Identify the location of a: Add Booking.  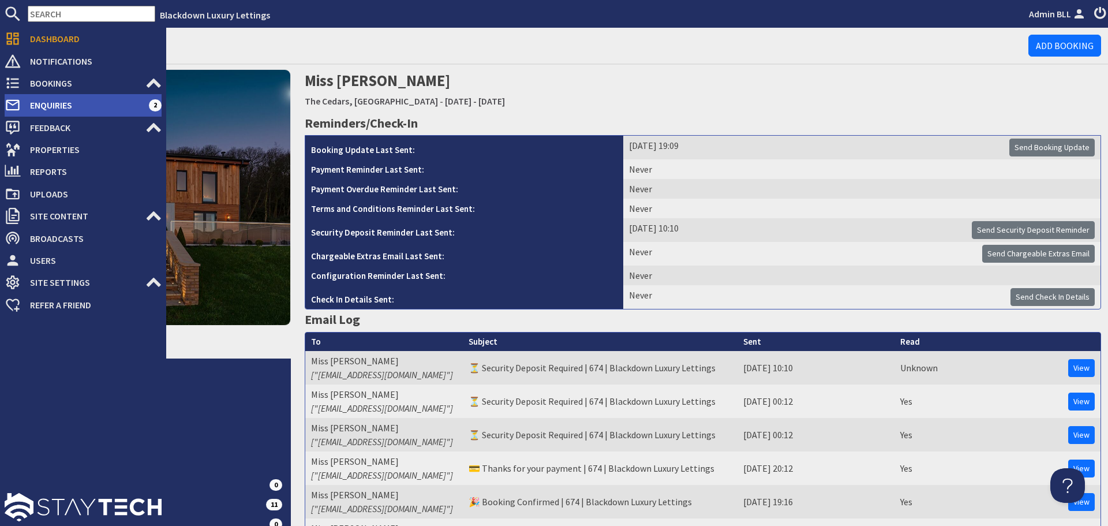
(1065, 46).